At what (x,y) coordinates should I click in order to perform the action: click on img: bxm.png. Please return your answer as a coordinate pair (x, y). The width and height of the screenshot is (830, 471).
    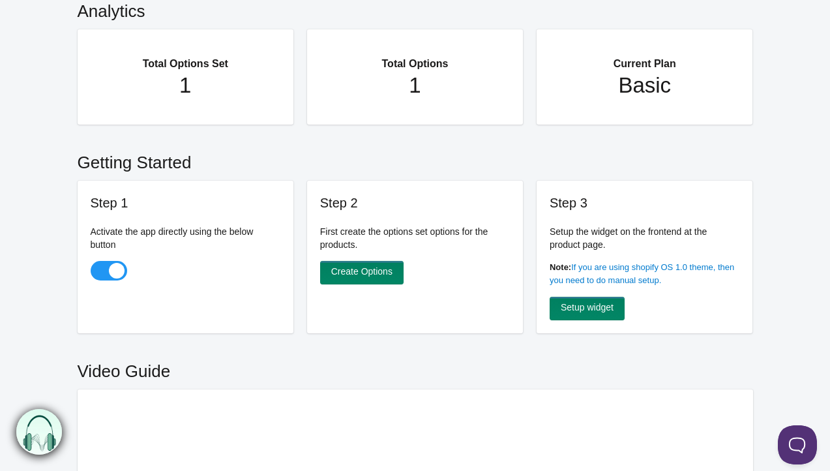
    Looking at the image, I should click on (39, 432).